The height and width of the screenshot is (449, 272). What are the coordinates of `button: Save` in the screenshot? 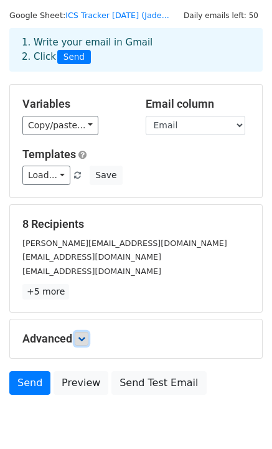 It's located at (106, 175).